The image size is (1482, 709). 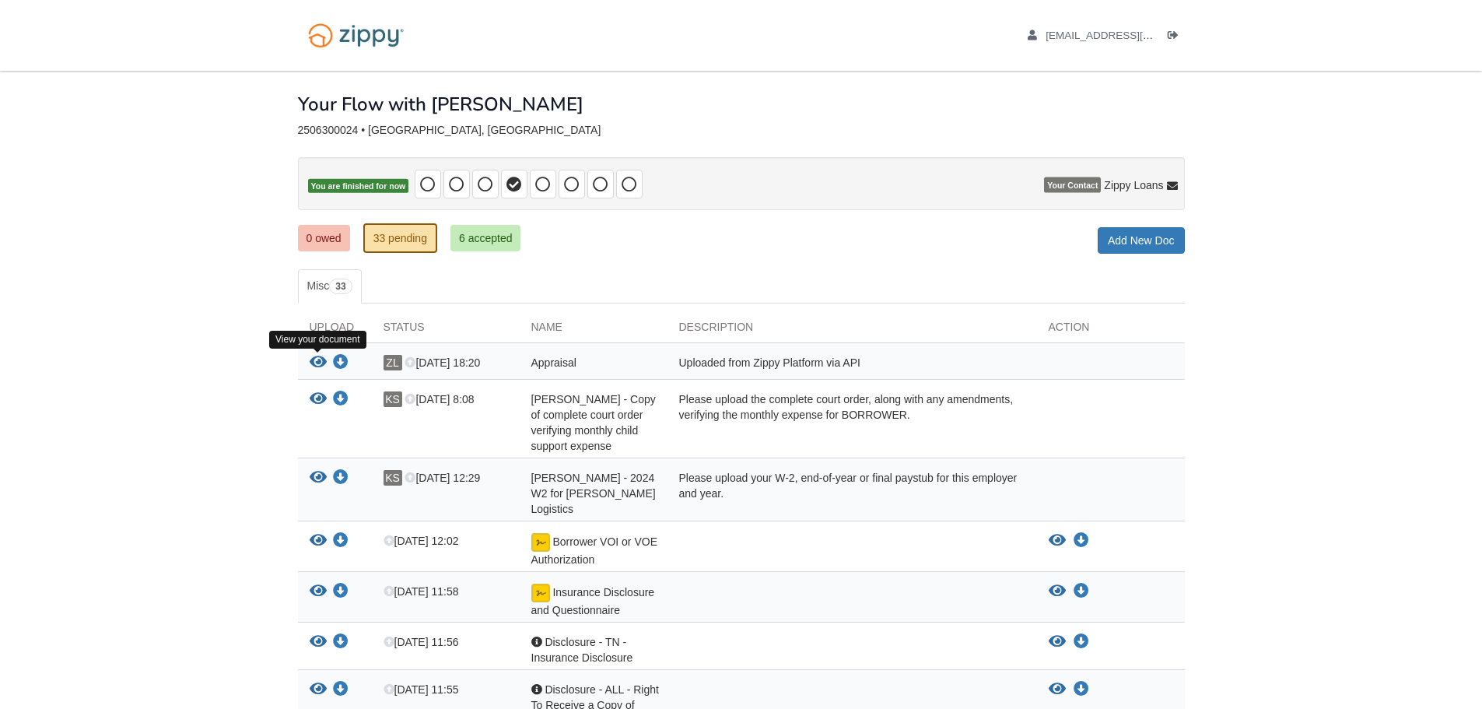 What do you see at coordinates (594, 331) in the screenshot?
I see `div: Name` at bounding box center [594, 331].